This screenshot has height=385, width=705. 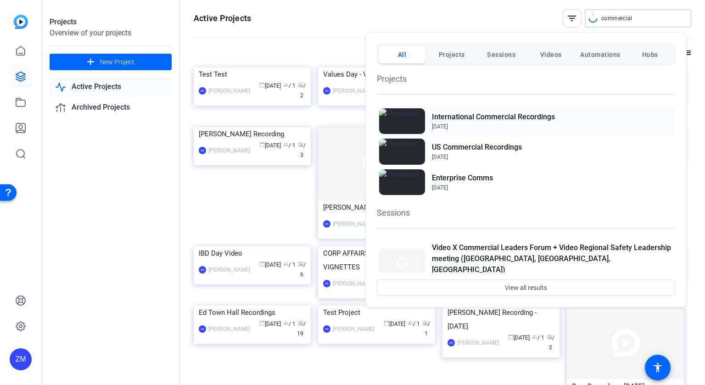 What do you see at coordinates (526, 288) in the screenshot?
I see `span: View all results` at bounding box center [526, 288].